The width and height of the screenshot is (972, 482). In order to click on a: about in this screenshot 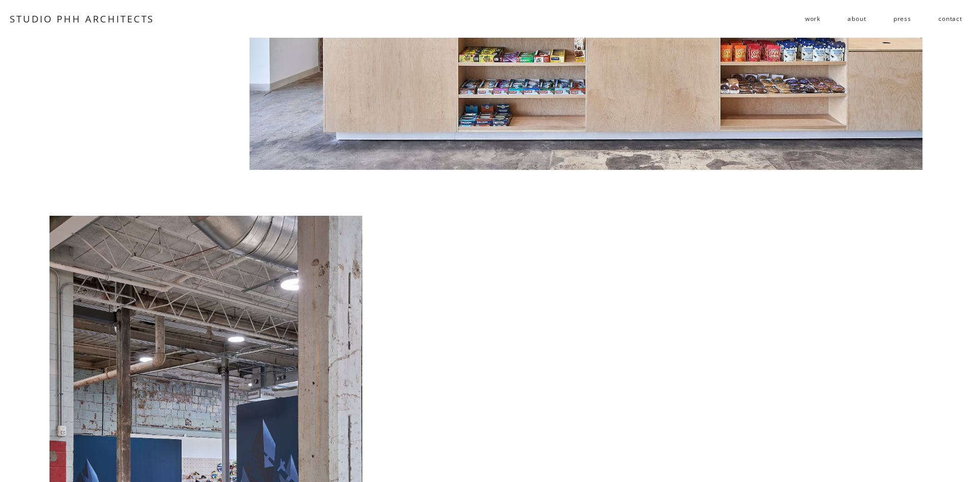, I will do `click(856, 19)`.